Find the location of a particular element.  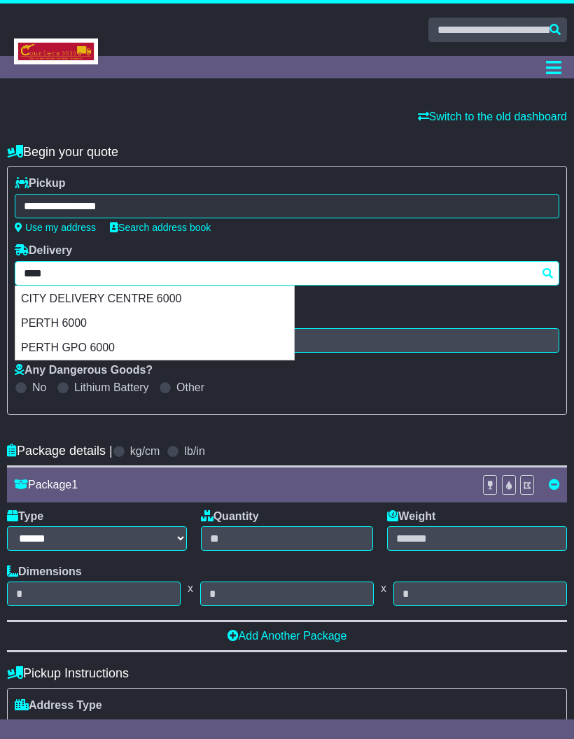

label: No is located at coordinates (39, 387).